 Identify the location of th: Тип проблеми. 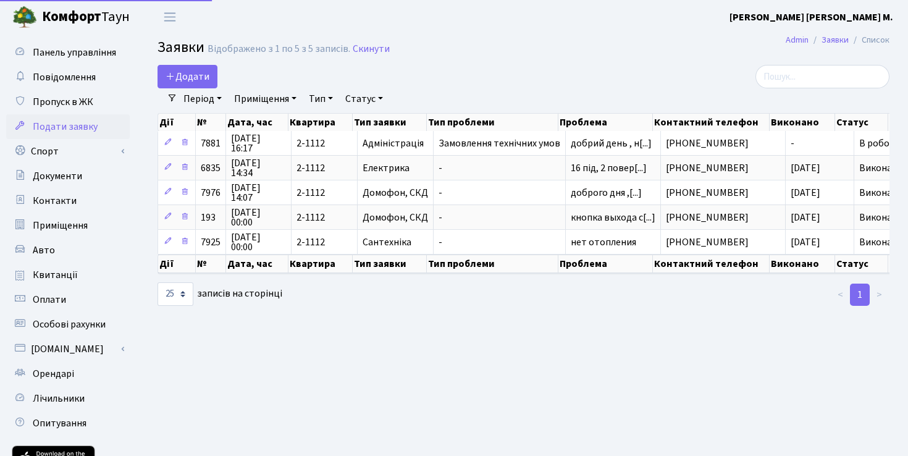
(493, 122).